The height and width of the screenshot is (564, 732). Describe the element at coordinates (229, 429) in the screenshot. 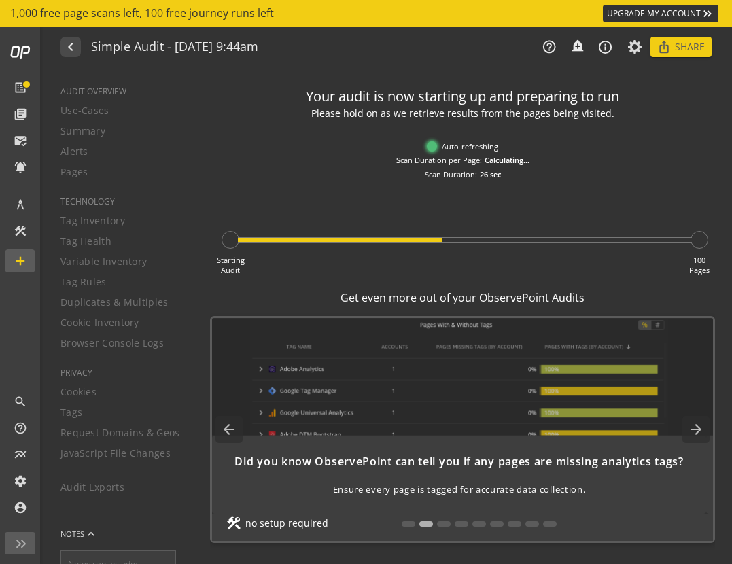

I see `mat-icon: arrow_back` at that location.